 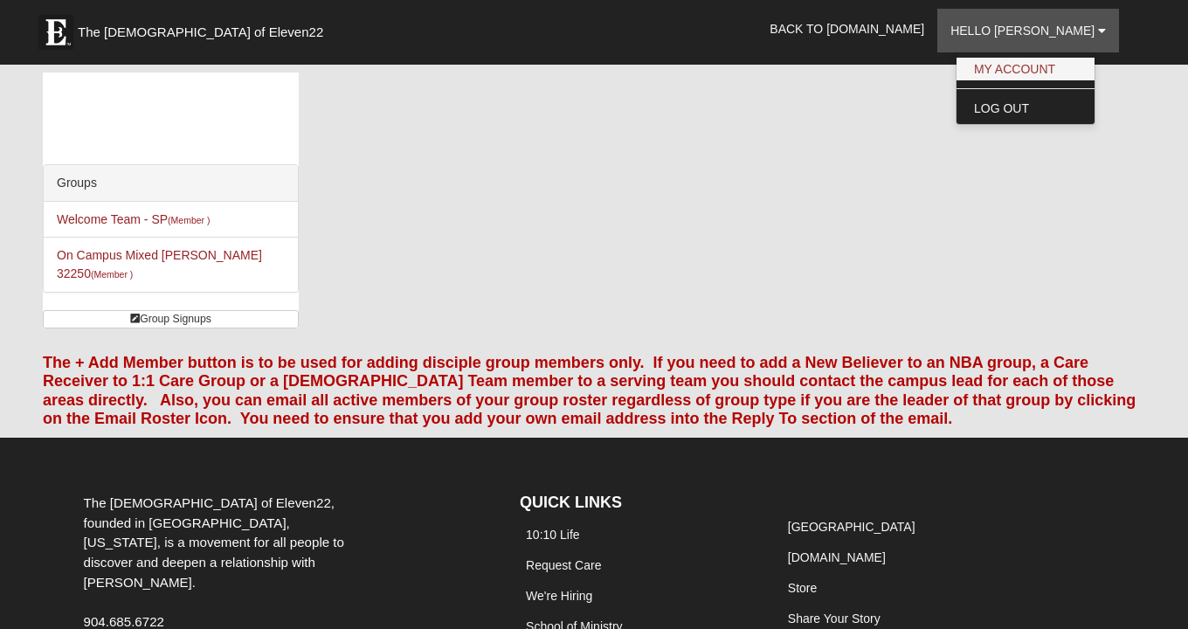 I want to click on a: 10:10 Life, so click(x=553, y=535).